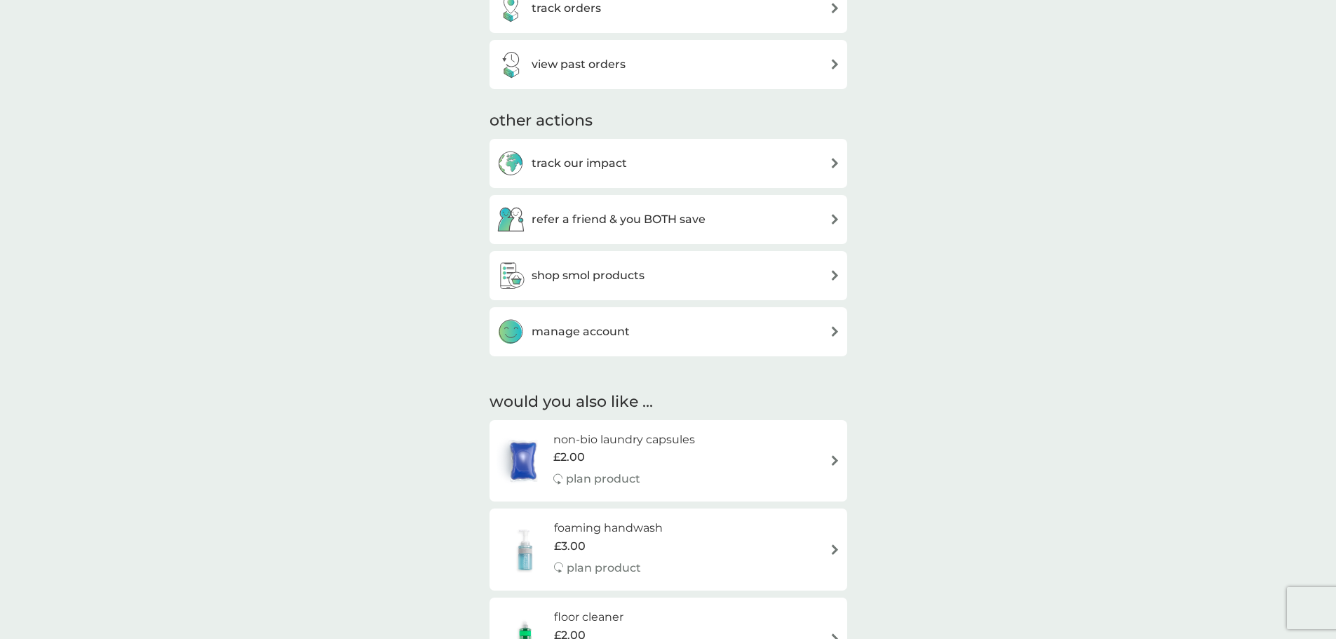 Image resolution: width=1336 pixels, height=639 pixels. What do you see at coordinates (598, 617) in the screenshot?
I see `h6: floor cleaner` at bounding box center [598, 617].